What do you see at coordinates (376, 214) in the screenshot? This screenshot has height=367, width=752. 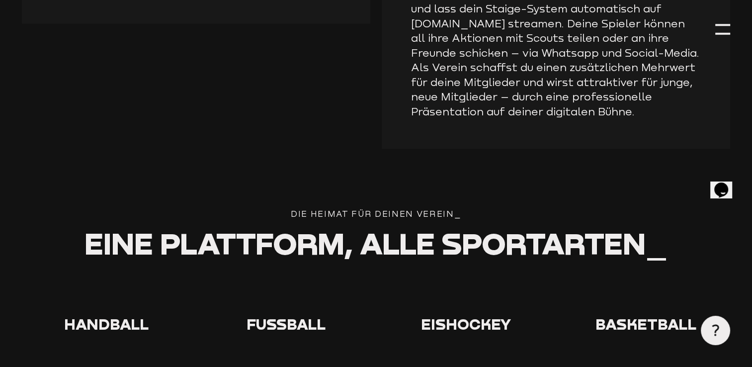 I see `div: Die Heimat für deinen verein_` at bounding box center [376, 214].